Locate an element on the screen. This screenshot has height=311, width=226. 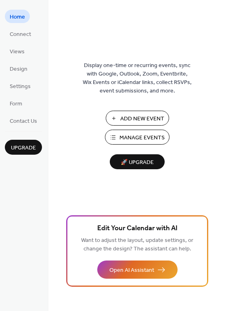
span: Settings is located at coordinates (20, 86).